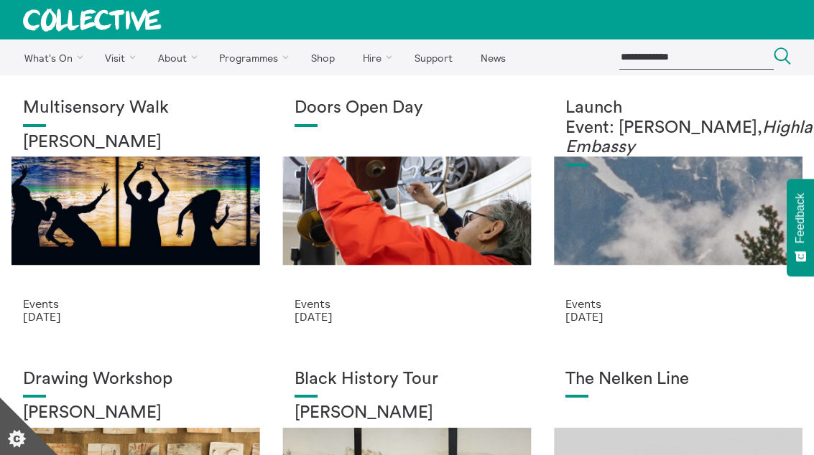 Image resolution: width=814 pixels, height=455 pixels. I want to click on a: Support, so click(433, 57).